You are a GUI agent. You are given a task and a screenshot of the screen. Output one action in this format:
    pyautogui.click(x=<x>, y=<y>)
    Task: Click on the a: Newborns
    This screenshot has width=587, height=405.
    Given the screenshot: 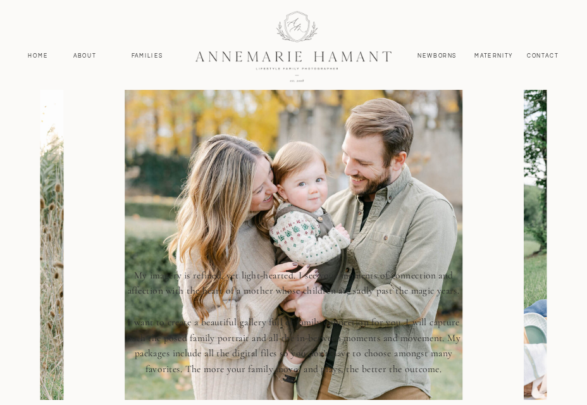 What is the action you would take?
    pyautogui.click(x=437, y=56)
    